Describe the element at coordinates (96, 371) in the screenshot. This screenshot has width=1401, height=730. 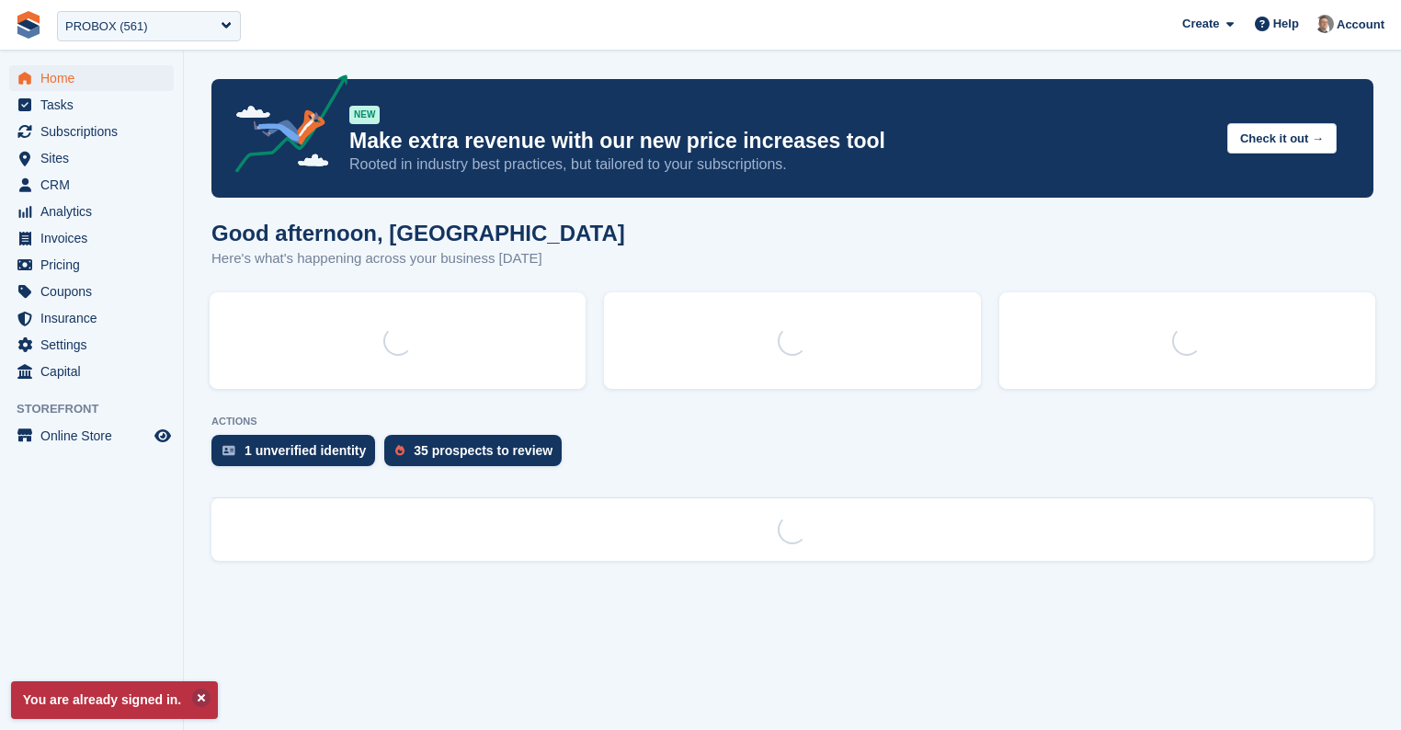
I see `span: Capital` at that location.